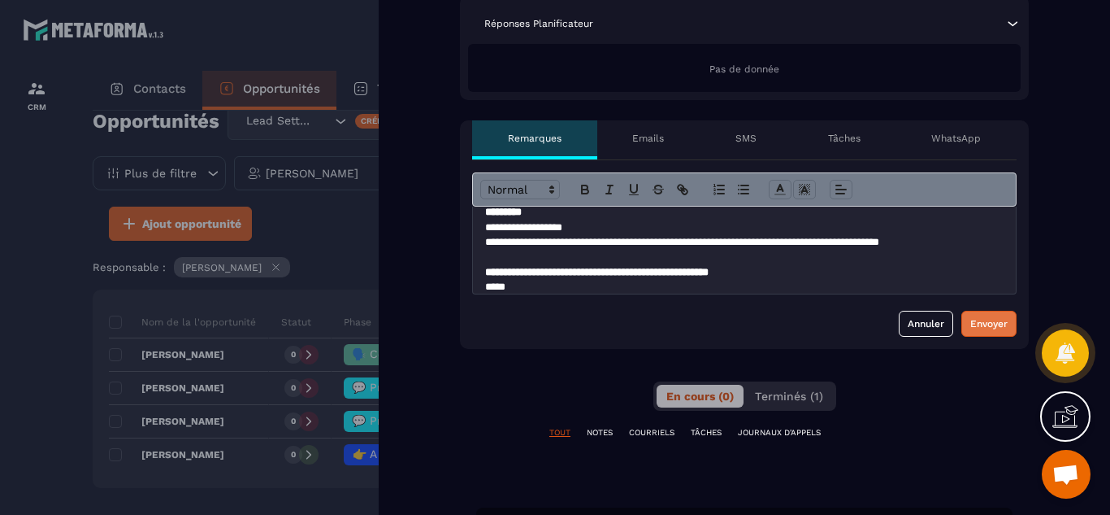 The height and width of the screenshot is (515, 1110). What do you see at coordinates (746, 138) in the screenshot?
I see `p: SMS` at bounding box center [746, 138].